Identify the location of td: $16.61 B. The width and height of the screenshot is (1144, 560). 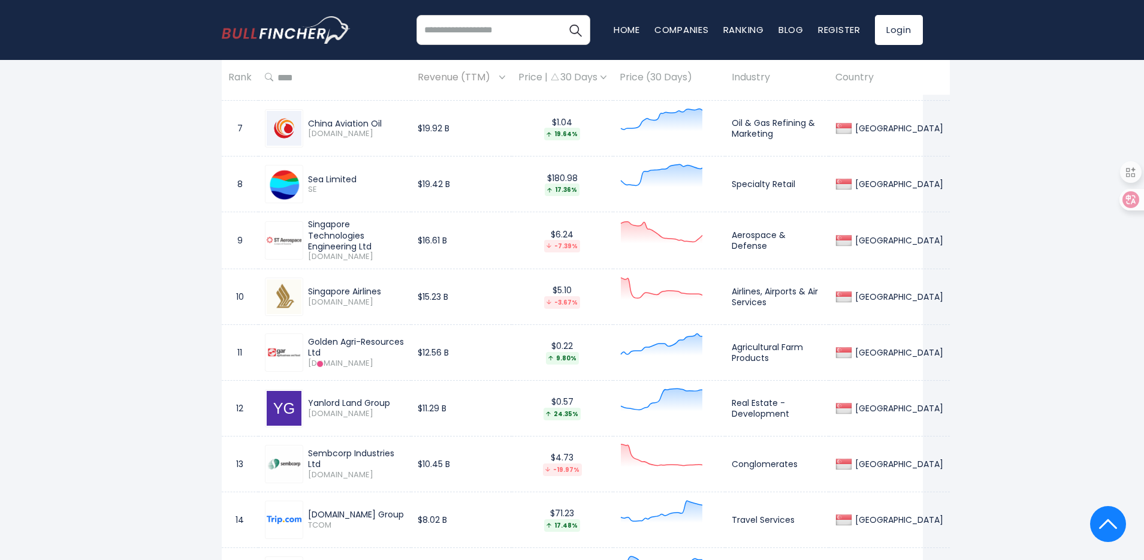
(461, 240).